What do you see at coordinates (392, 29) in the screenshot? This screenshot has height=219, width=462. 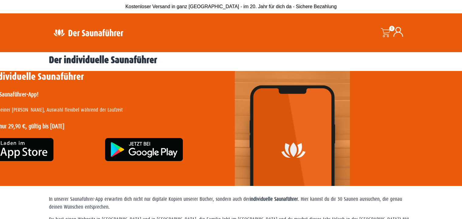 I see `span: 0` at bounding box center [392, 29].